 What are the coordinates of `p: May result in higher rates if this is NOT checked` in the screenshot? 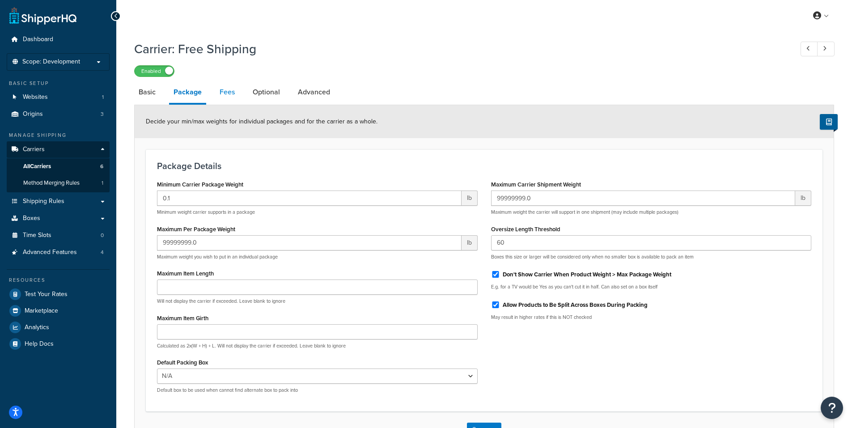 It's located at (651, 317).